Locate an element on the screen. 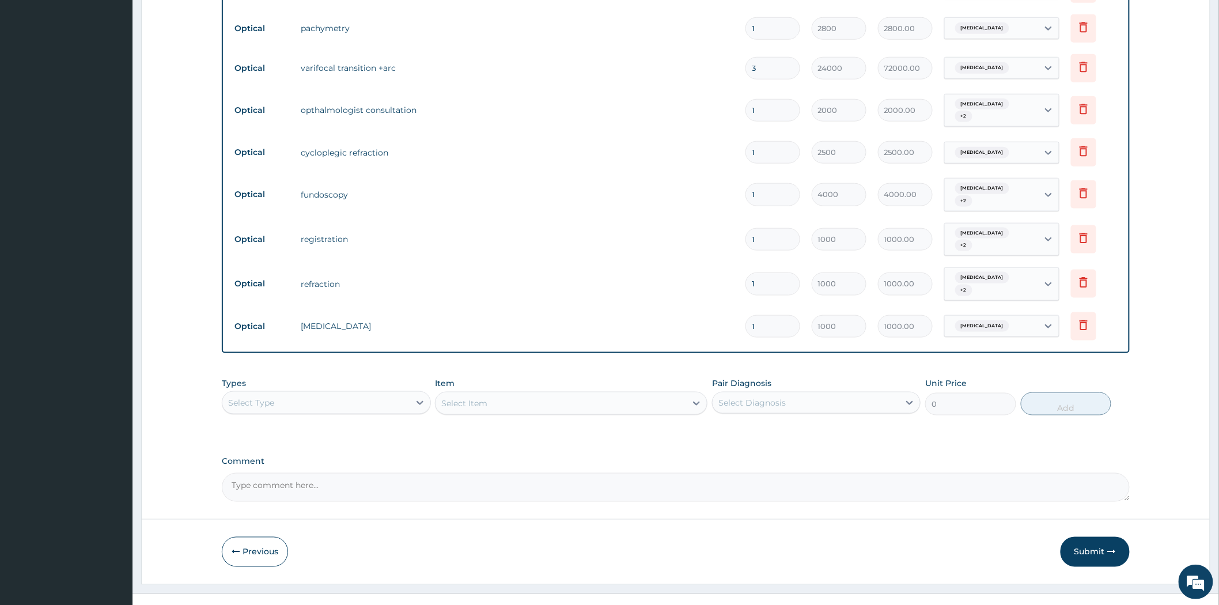 The width and height of the screenshot is (1219, 605). td: cycloplegic refraction is located at coordinates (517, 153).